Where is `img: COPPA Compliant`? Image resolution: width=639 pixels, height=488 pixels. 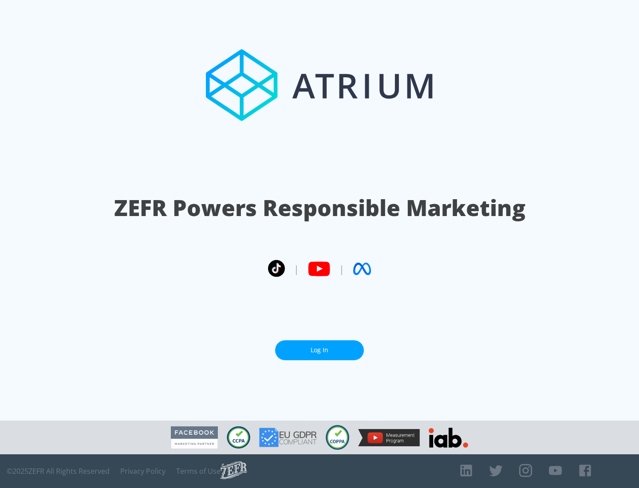
img: COPPA Compliant is located at coordinates (337, 438).